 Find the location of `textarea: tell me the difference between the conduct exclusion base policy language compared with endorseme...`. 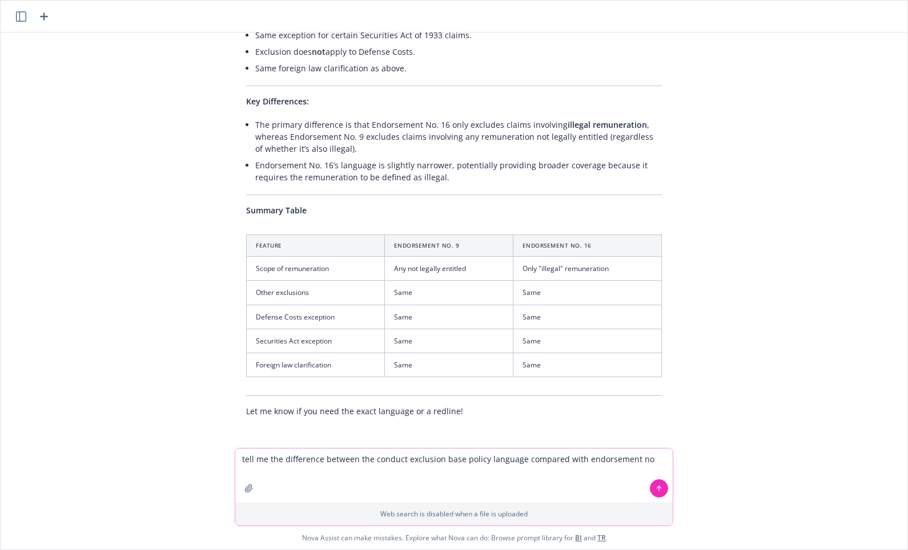

textarea: tell me the difference between the conduct exclusion base policy language compared with endorseme... is located at coordinates (454, 476).